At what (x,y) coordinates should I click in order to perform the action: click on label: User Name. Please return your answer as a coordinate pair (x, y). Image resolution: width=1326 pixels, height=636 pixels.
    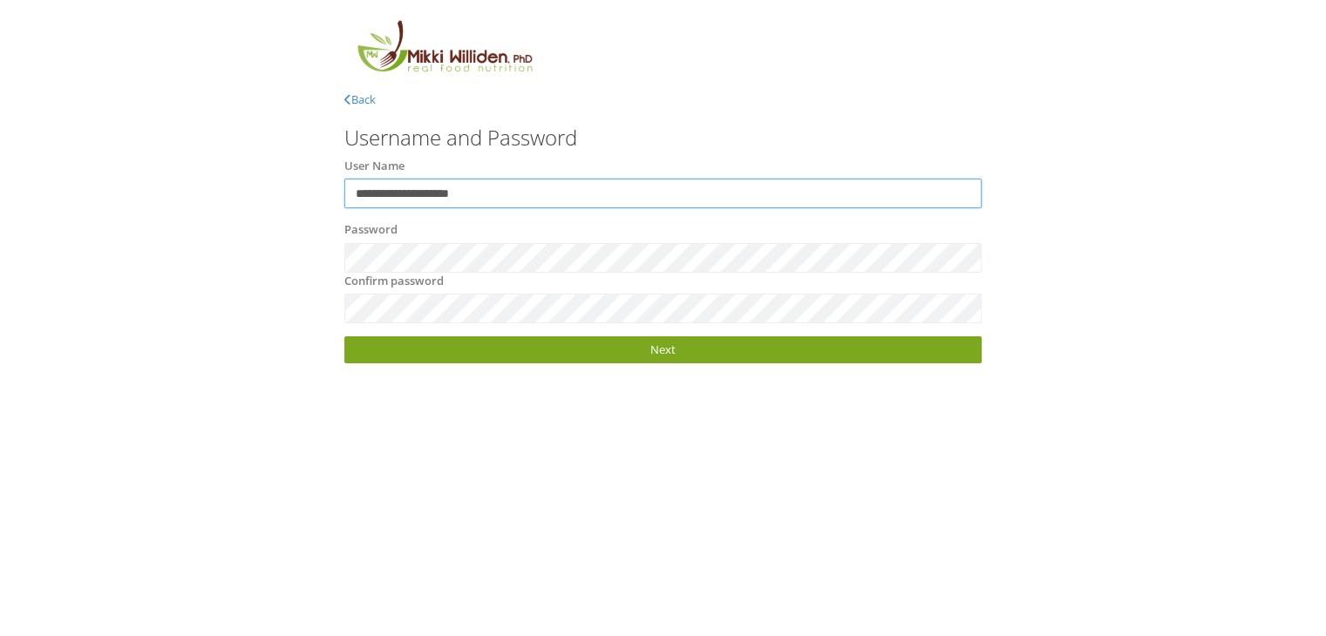
    Looking at the image, I should click on (374, 167).